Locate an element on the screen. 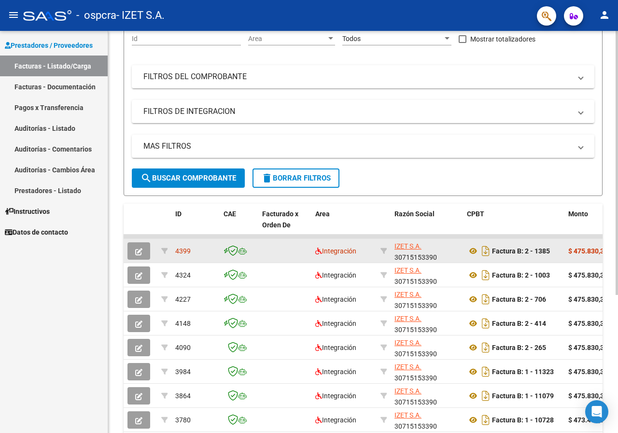 Image resolution: width=618 pixels, height=433 pixels. strong: Factura B: 2 - 414 is located at coordinates (519, 323).